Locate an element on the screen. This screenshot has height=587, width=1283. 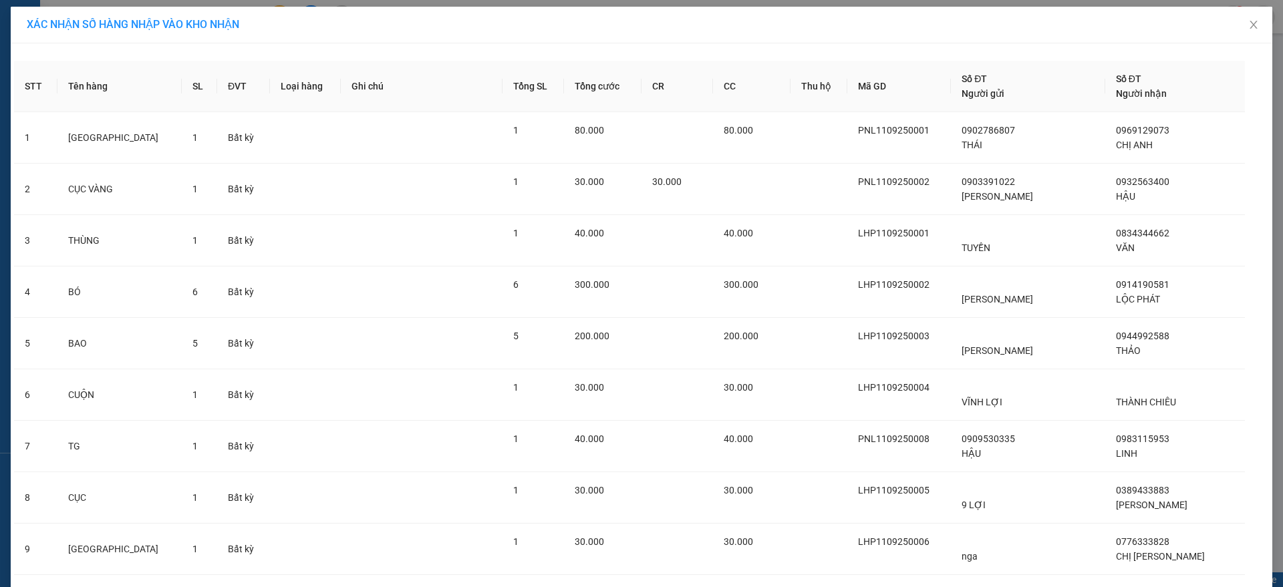
td: 4 is located at coordinates (35, 292).